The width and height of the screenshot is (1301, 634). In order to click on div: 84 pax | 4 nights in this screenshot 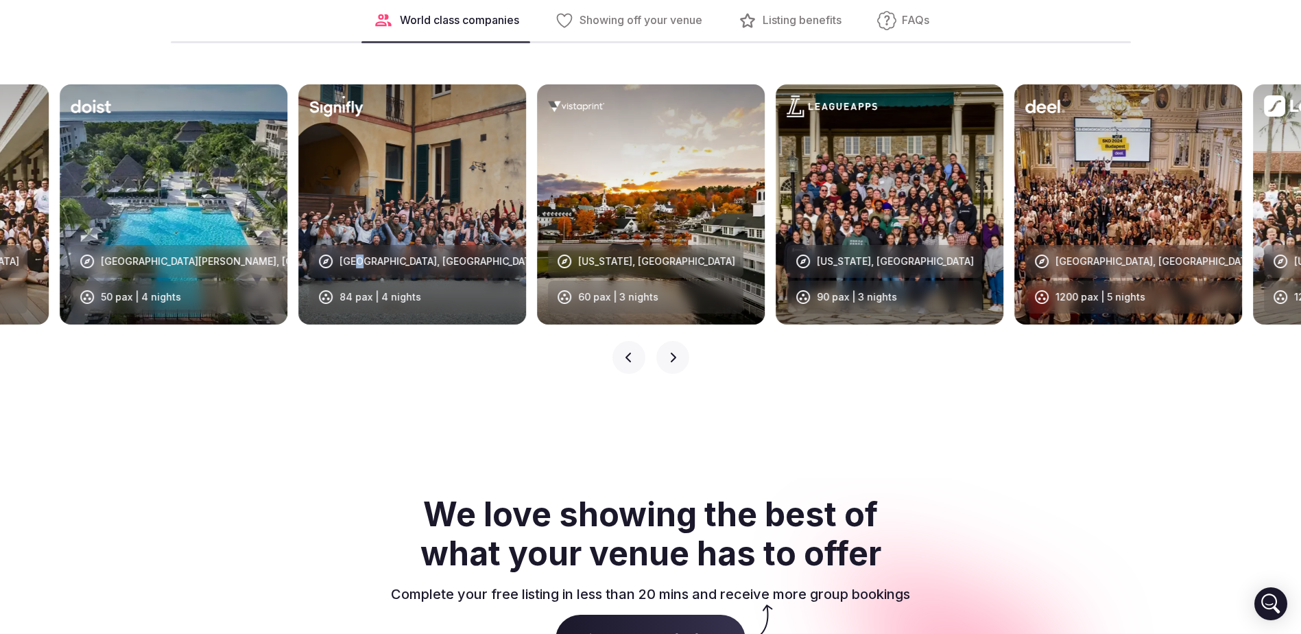, I will do `click(380, 297)`.